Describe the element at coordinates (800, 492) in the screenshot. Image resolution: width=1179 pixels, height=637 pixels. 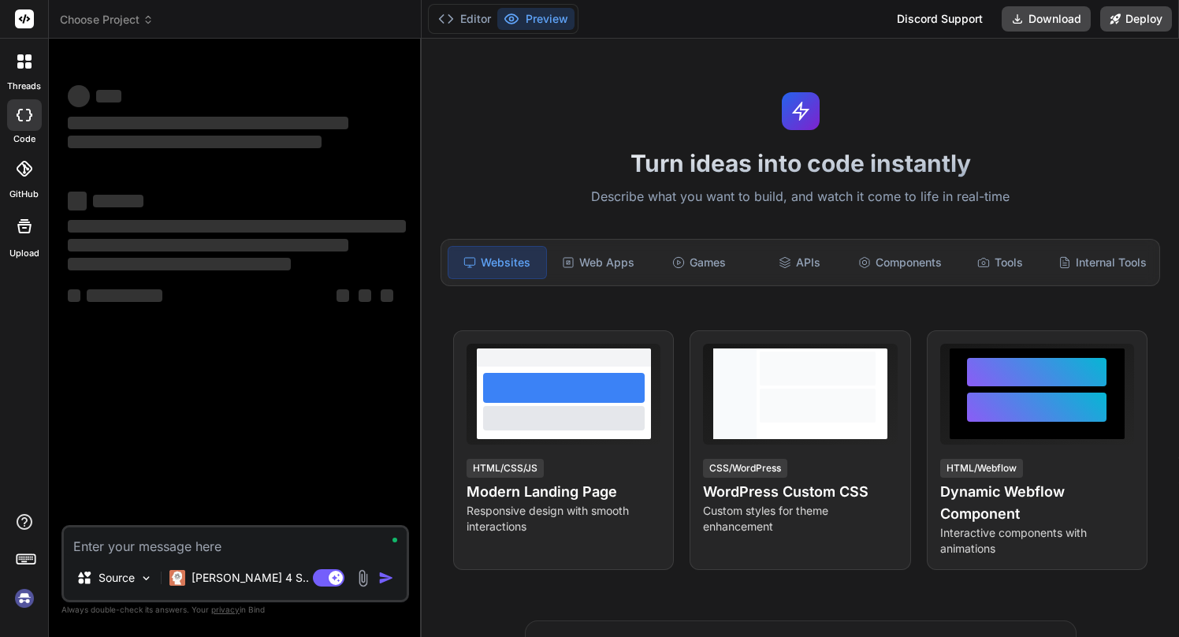
I see `h4: WordPress Custom CSS` at that location.